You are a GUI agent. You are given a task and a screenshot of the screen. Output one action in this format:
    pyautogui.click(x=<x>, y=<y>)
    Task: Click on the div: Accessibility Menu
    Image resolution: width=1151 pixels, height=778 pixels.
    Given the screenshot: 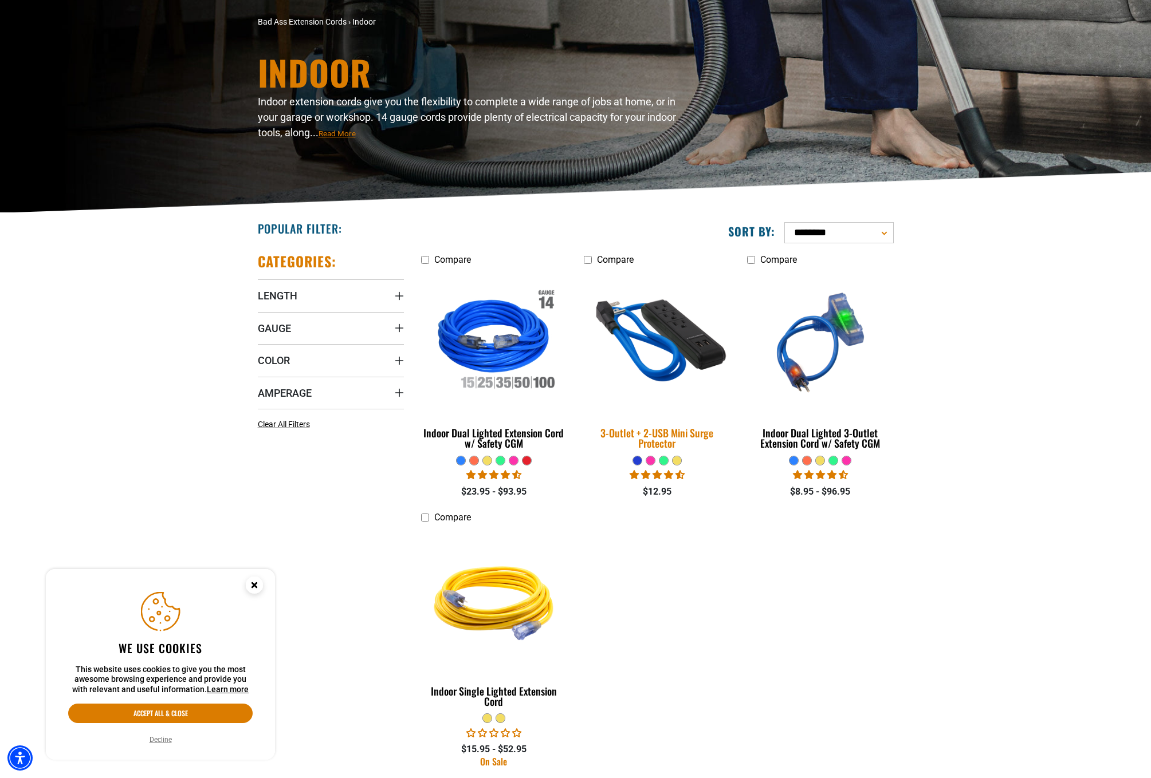 What is the action you would take?
    pyautogui.click(x=20, y=758)
    